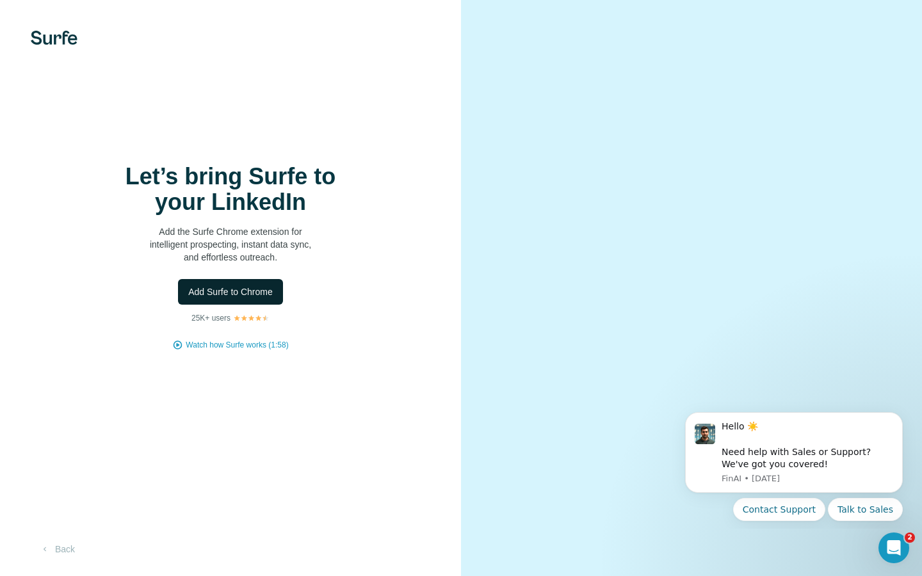 Image resolution: width=922 pixels, height=576 pixels. Describe the element at coordinates (128, 52) in the screenshot. I see `div: message notification from FinAI, 3d ago. Hello ☀️ ​ Need help with Sales or Support? We've got yo...` at that location.